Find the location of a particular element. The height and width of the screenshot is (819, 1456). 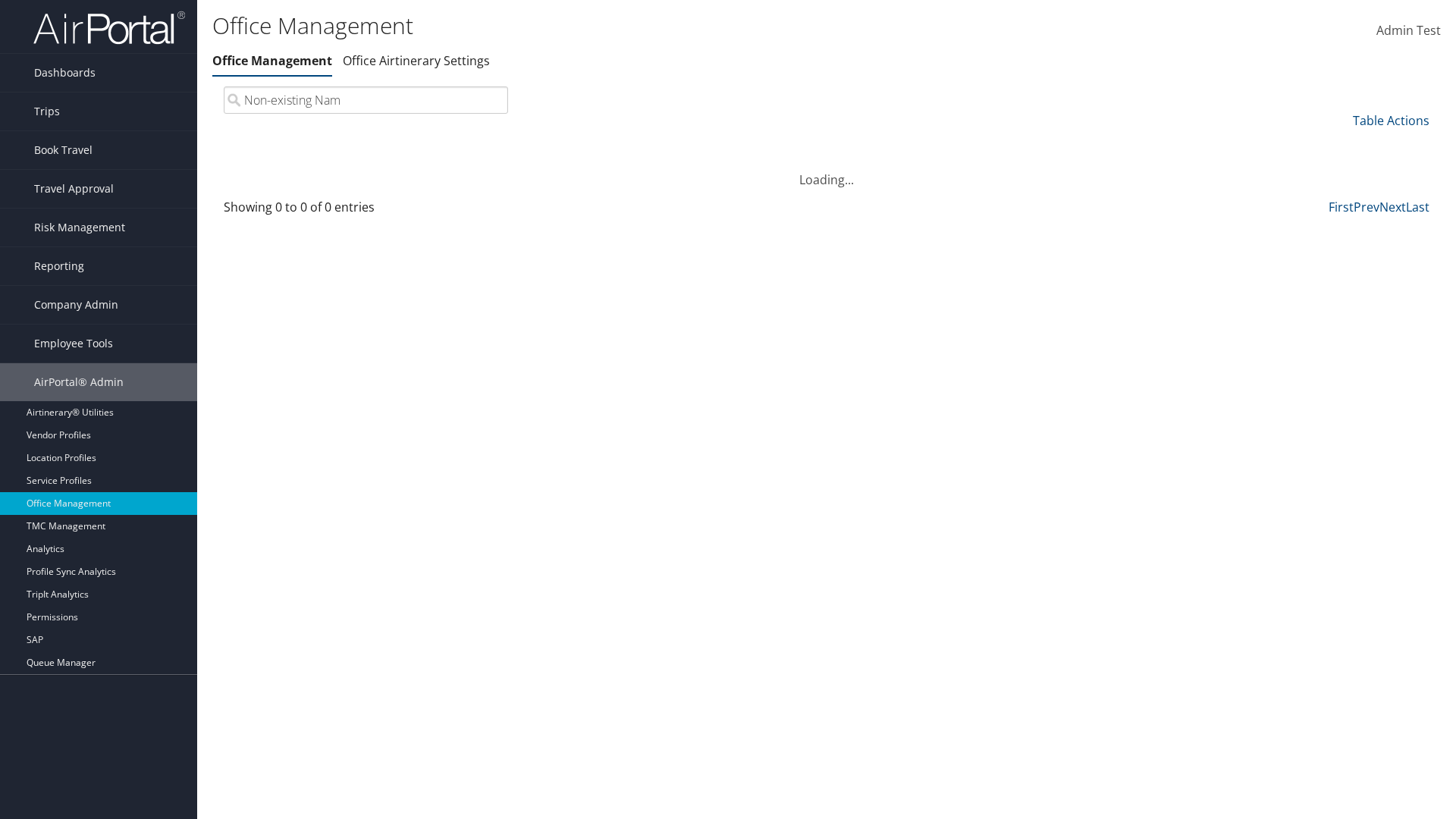

a: Table Actions is located at coordinates (1391, 121).